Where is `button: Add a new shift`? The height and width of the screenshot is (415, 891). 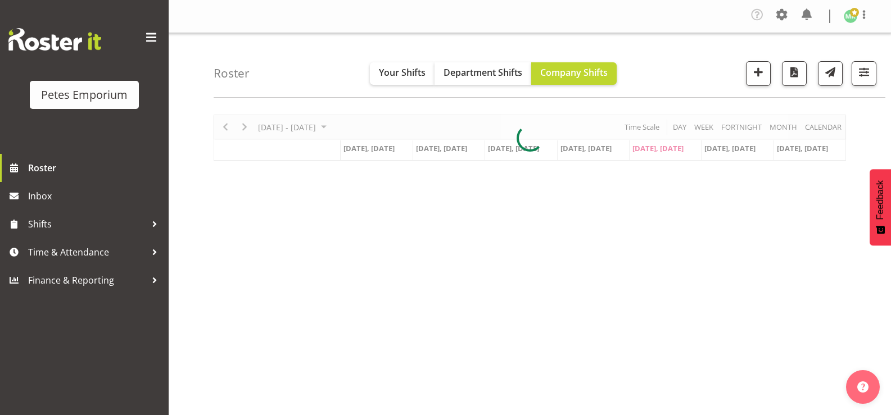
button: Add a new shift is located at coordinates (758, 74).